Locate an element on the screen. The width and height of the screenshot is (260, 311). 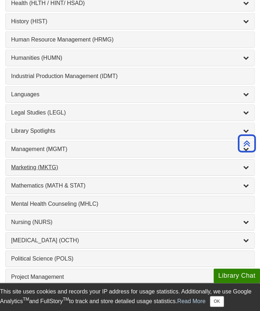
a: Nursing (NURS) is located at coordinates (130, 222).